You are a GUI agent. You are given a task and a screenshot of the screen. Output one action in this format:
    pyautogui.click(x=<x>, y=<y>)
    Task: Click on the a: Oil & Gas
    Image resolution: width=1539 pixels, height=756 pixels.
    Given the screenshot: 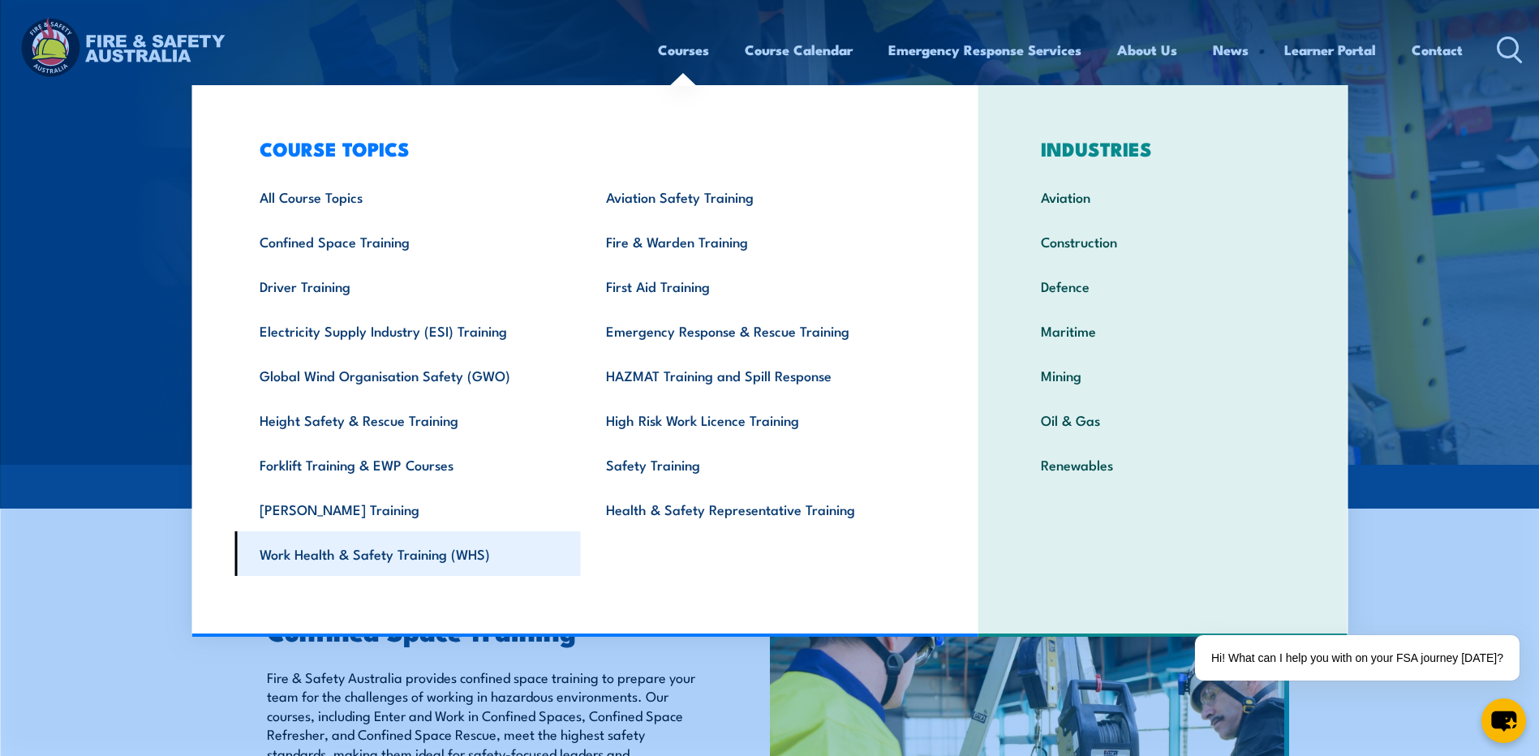 What is the action you would take?
    pyautogui.click(x=1163, y=419)
    